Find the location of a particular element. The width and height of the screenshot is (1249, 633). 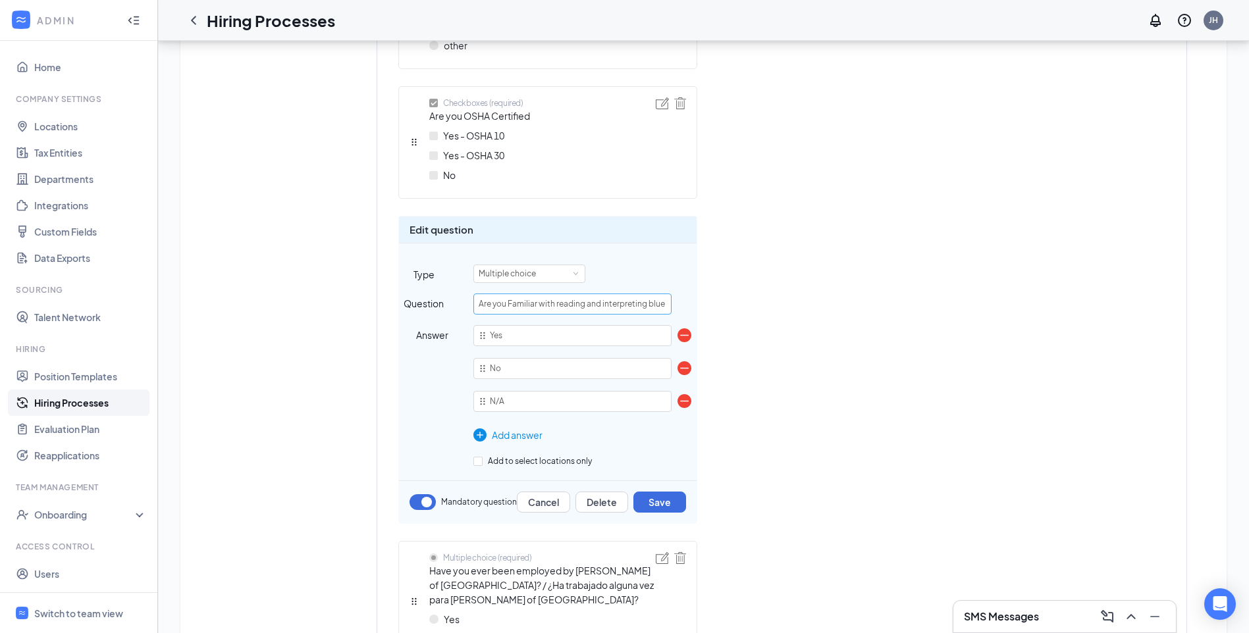

div: Access control is located at coordinates (80, 547).